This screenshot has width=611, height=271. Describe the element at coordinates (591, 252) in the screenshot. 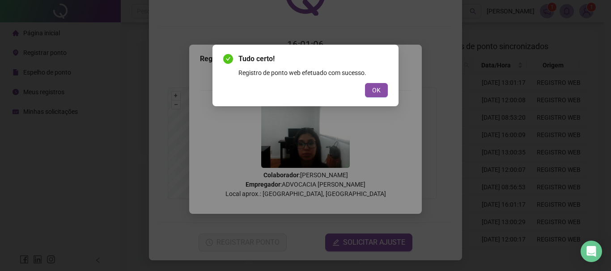

I see `div: Open Intercom Messenger` at that location.